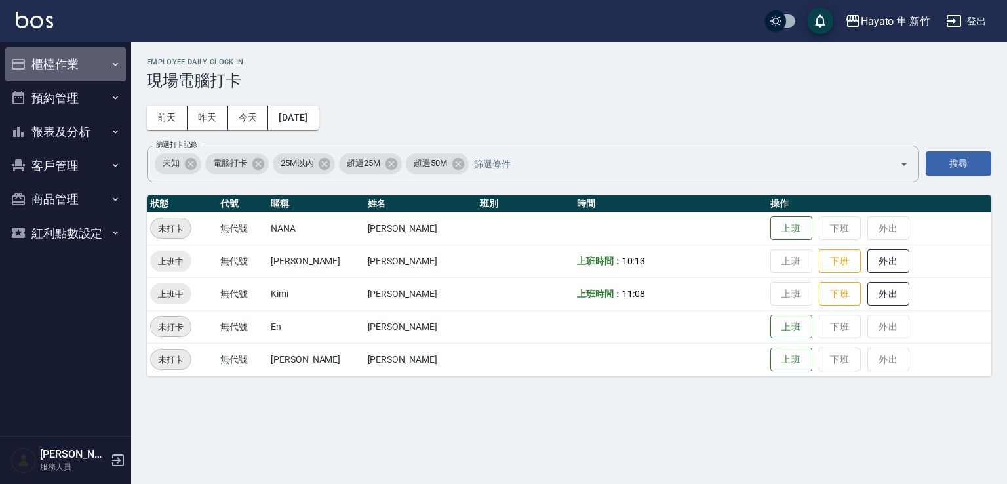 The width and height of the screenshot is (1007, 484). I want to click on div: 電腦打卡, so click(237, 164).